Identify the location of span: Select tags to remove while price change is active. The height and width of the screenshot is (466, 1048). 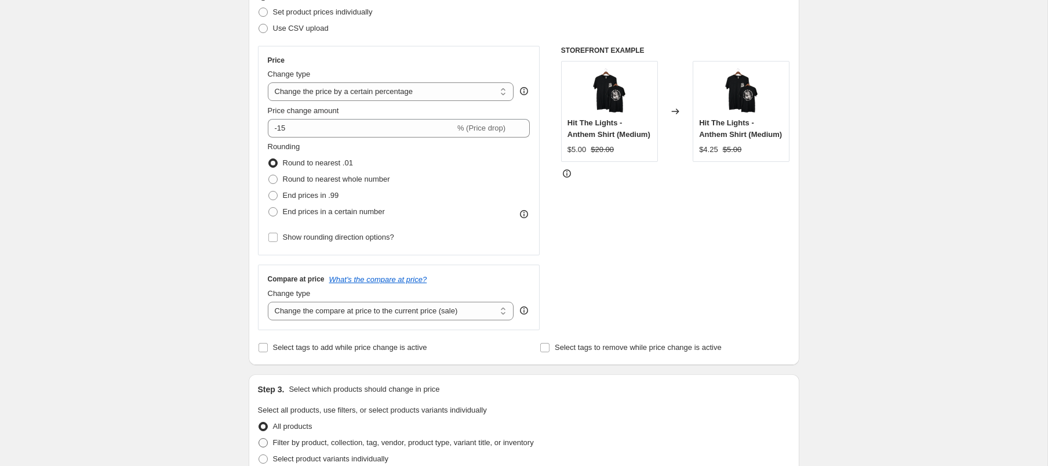
(638, 347).